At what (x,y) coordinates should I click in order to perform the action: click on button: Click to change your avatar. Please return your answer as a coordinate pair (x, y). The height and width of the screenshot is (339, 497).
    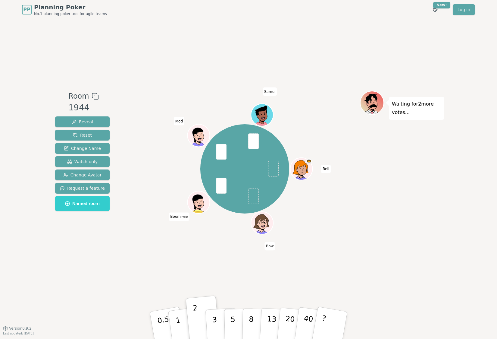
    Looking at the image, I should click on (199, 202).